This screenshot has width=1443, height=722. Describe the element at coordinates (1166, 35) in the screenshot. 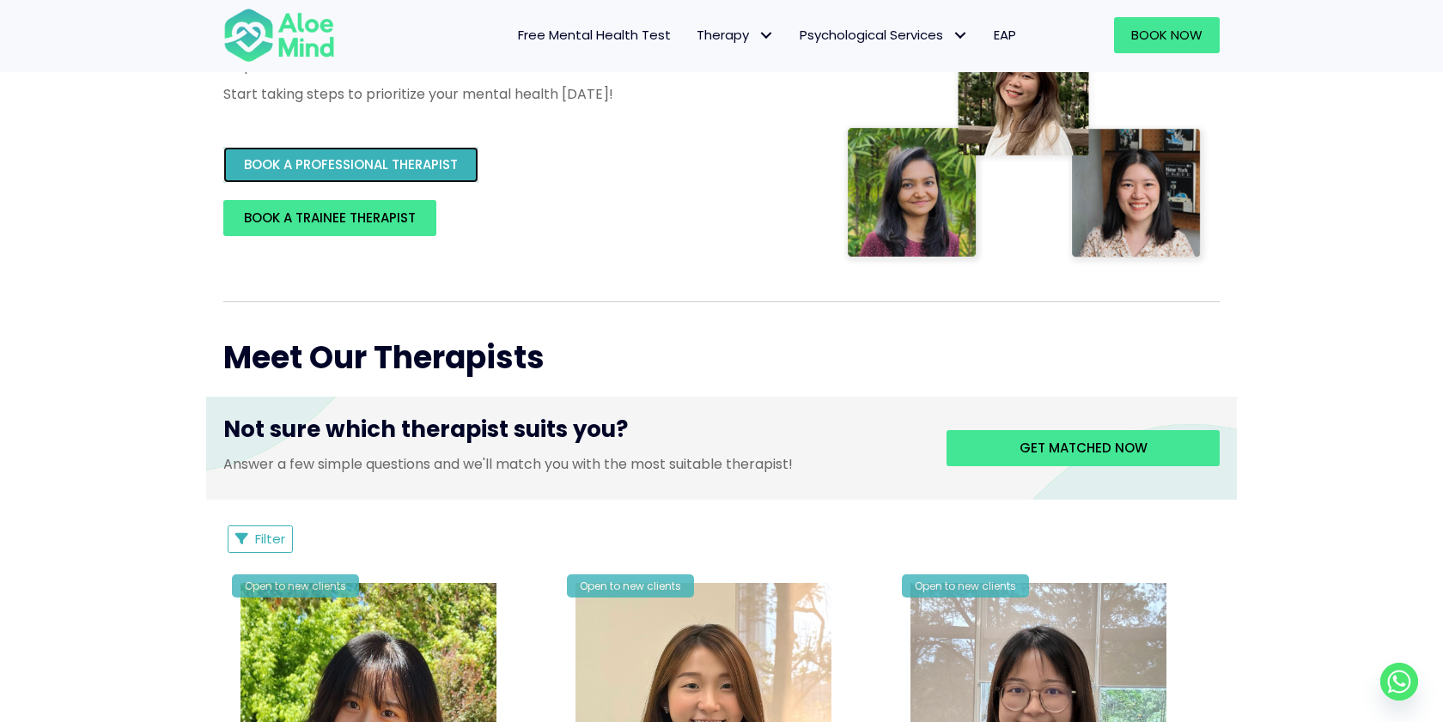

I see `a: Book Now` at that location.